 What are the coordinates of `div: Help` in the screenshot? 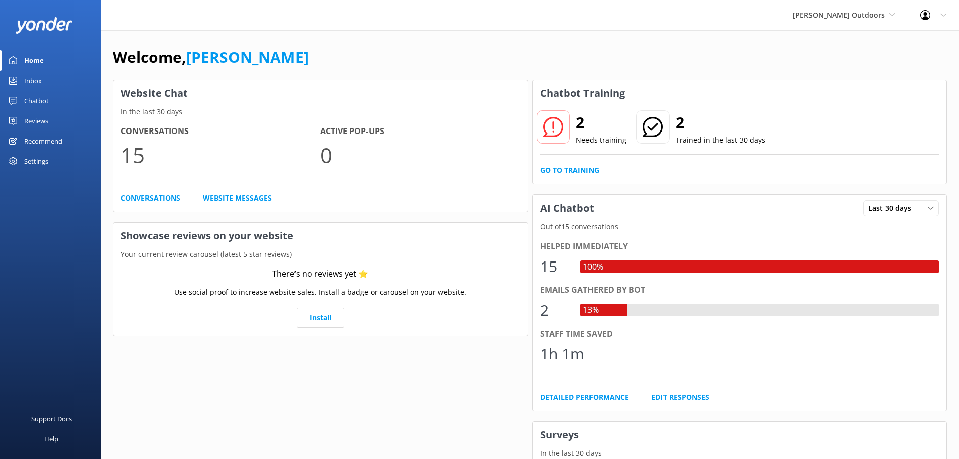 It's located at (51, 439).